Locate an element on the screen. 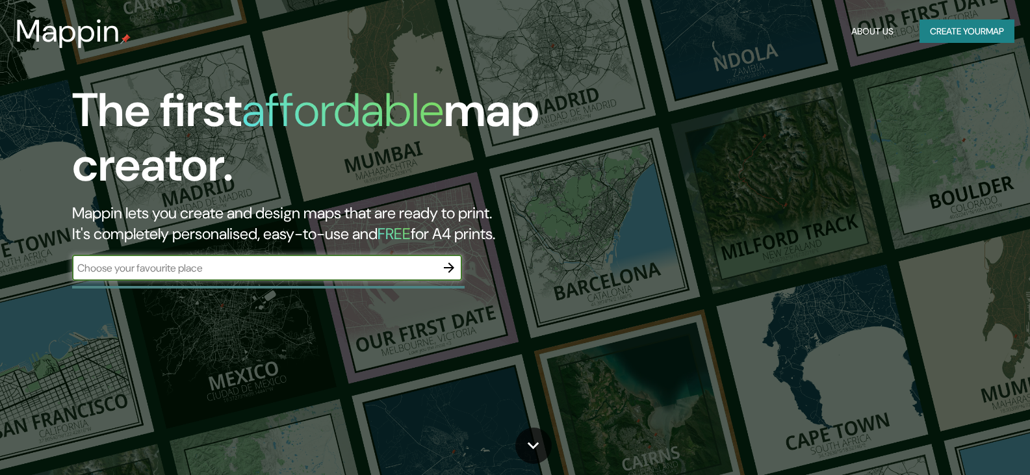 This screenshot has height=475, width=1030. h1: affordable is located at coordinates (342, 110).